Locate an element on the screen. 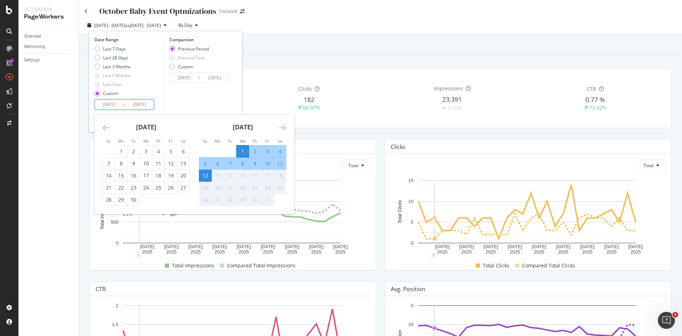  td: Not available. Monday, October 27, 2025 is located at coordinates (218, 200).